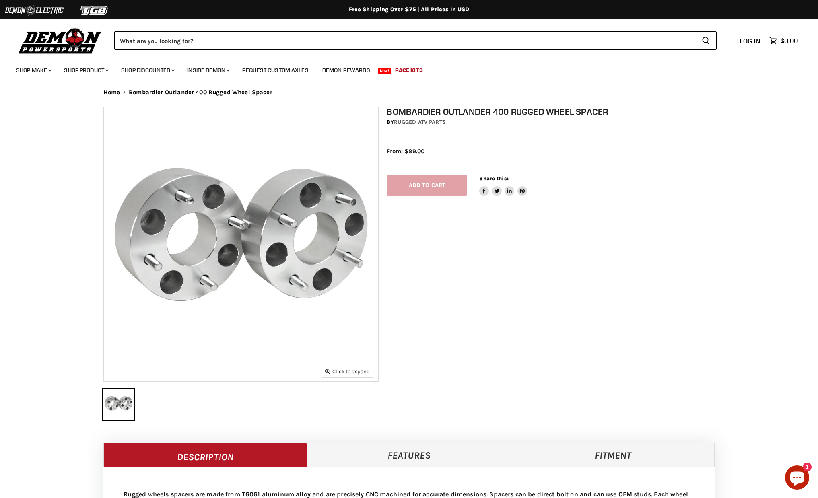 This screenshot has height=498, width=818. What do you see at coordinates (750, 41) in the screenshot?
I see `span: Log in` at bounding box center [750, 41].